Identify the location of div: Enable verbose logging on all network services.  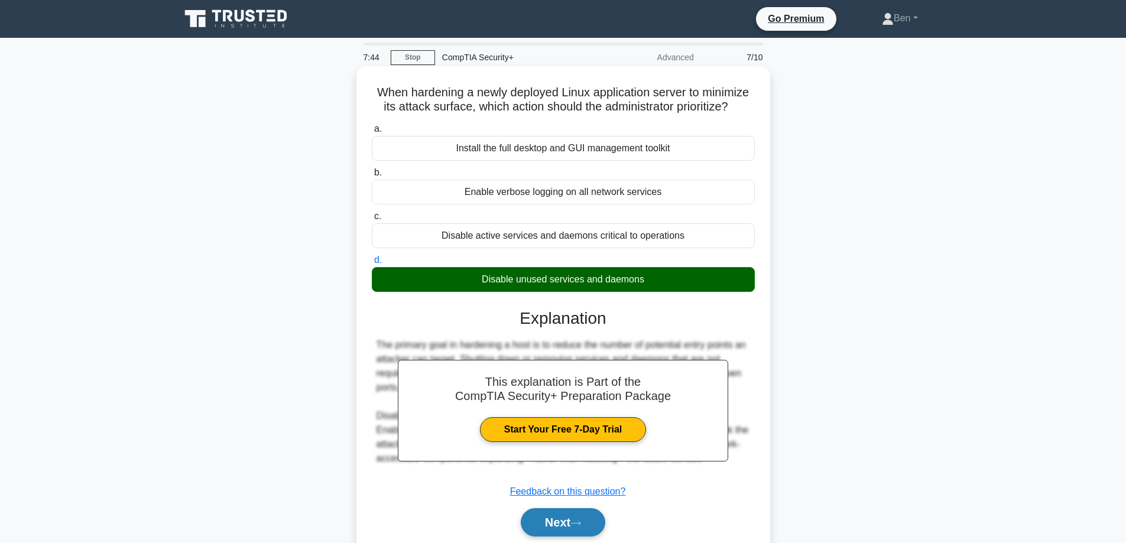
(563, 192).